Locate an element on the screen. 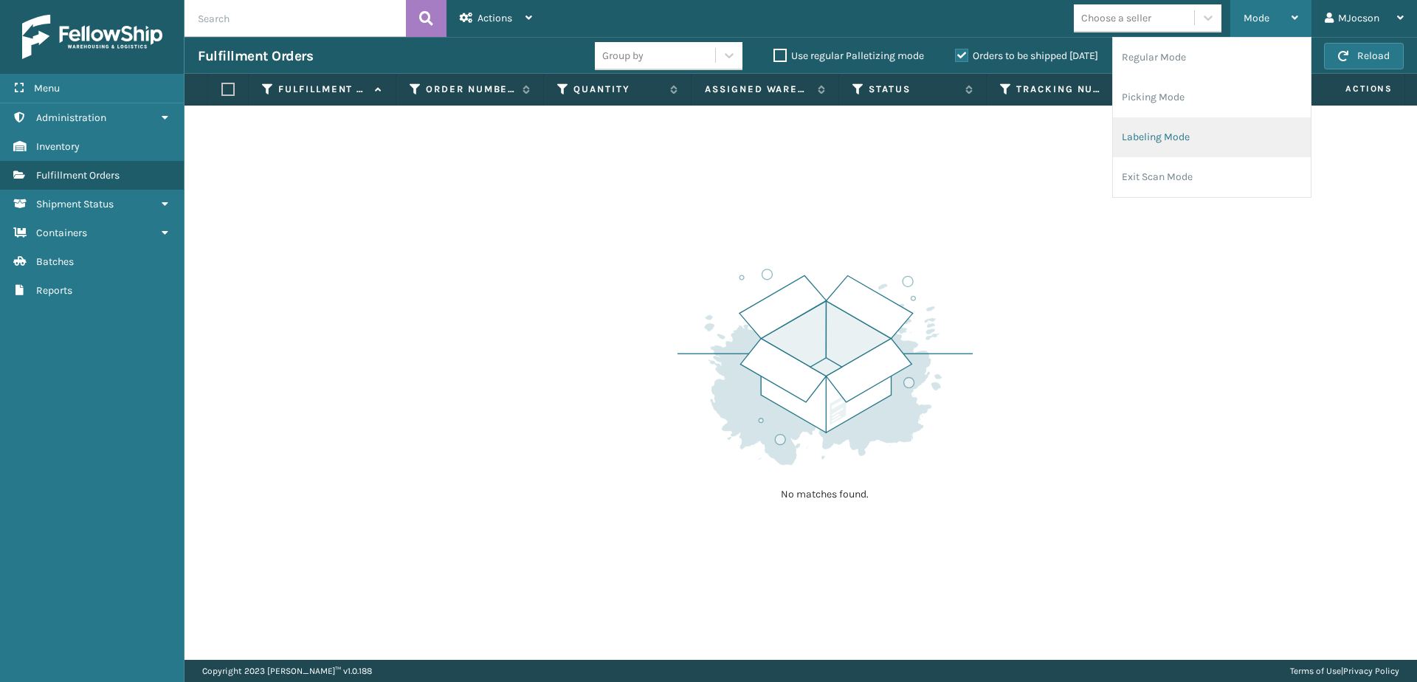 The height and width of the screenshot is (682, 1417). li: Picking Mode is located at coordinates (1212, 97).